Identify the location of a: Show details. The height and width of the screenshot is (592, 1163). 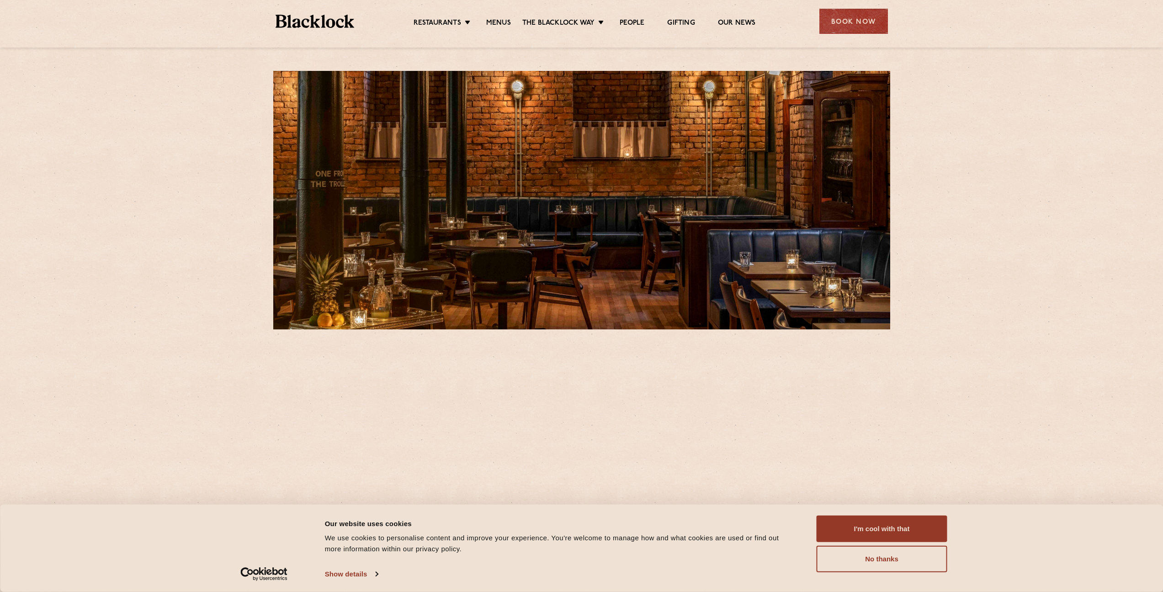
(352, 574).